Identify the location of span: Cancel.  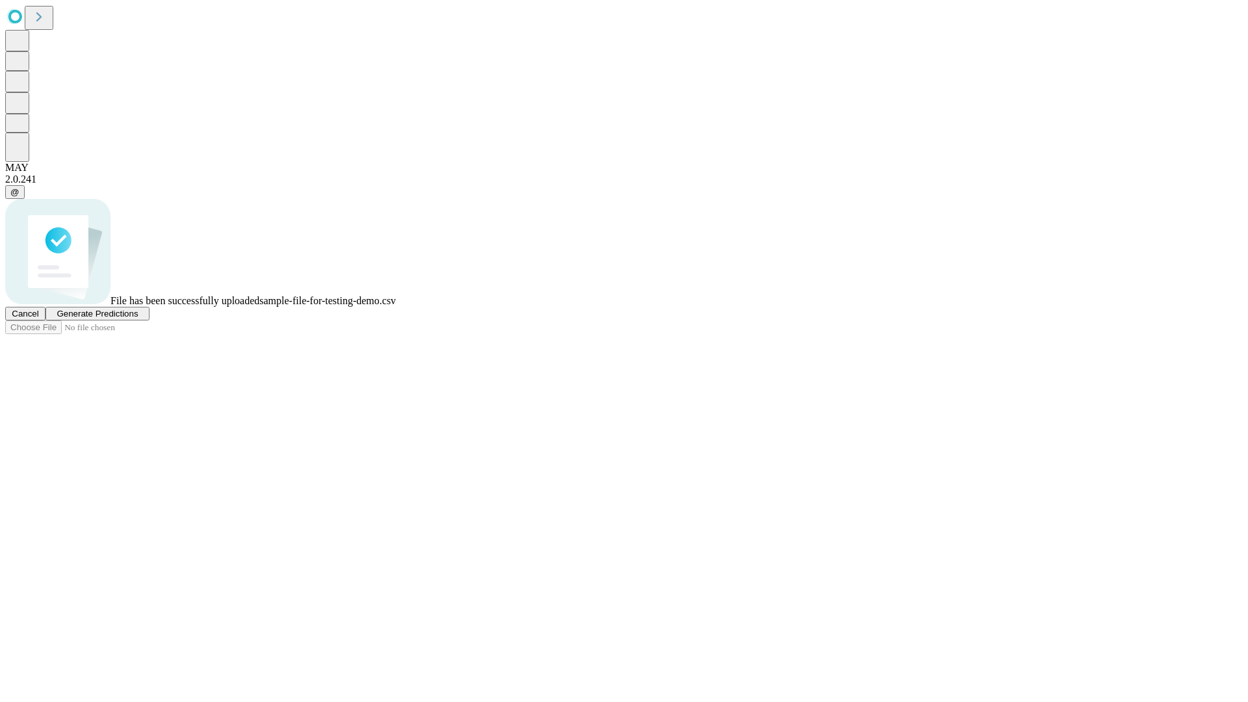
(25, 313).